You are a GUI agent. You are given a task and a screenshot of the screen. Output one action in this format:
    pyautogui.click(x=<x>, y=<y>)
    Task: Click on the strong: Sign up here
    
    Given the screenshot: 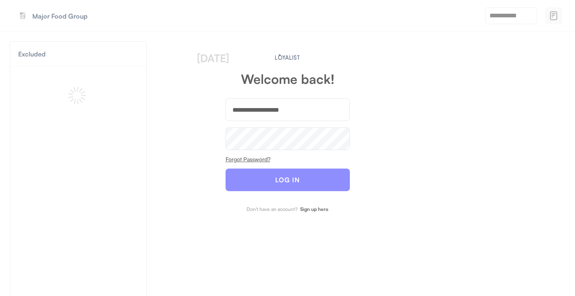 What is the action you would take?
    pyautogui.click(x=315, y=209)
    